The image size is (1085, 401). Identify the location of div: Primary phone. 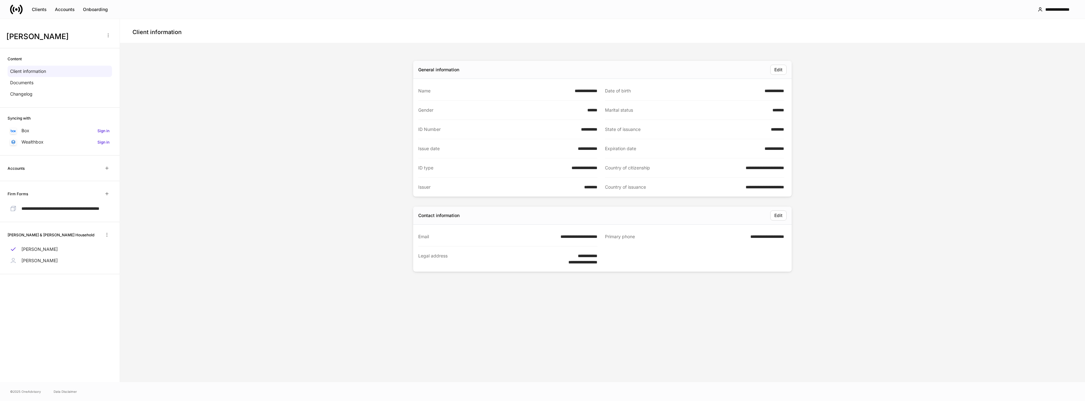
(676, 237).